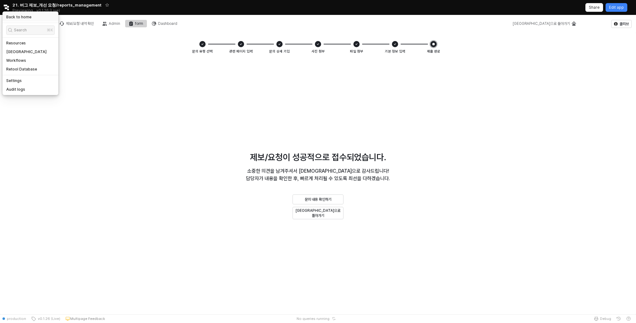 The image size is (636, 323). Describe the element at coordinates (603, 319) in the screenshot. I see `button: Debug` at that location.